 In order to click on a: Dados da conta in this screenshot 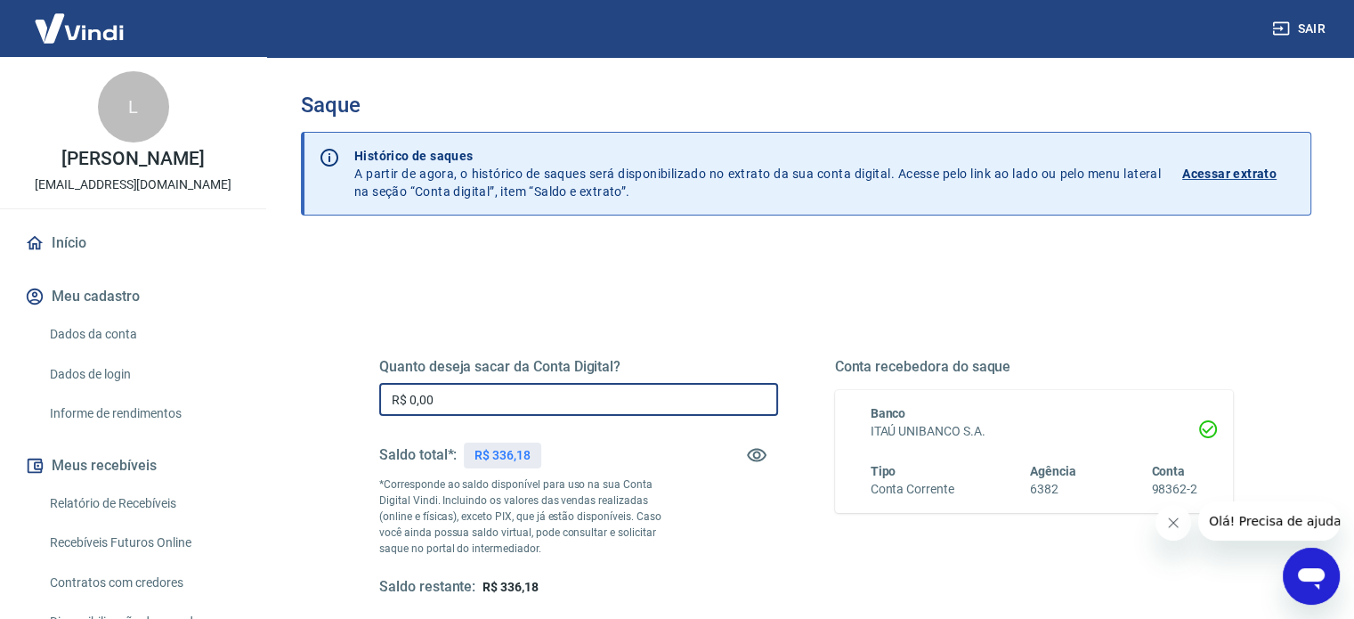, I will do `click(143, 334)`.